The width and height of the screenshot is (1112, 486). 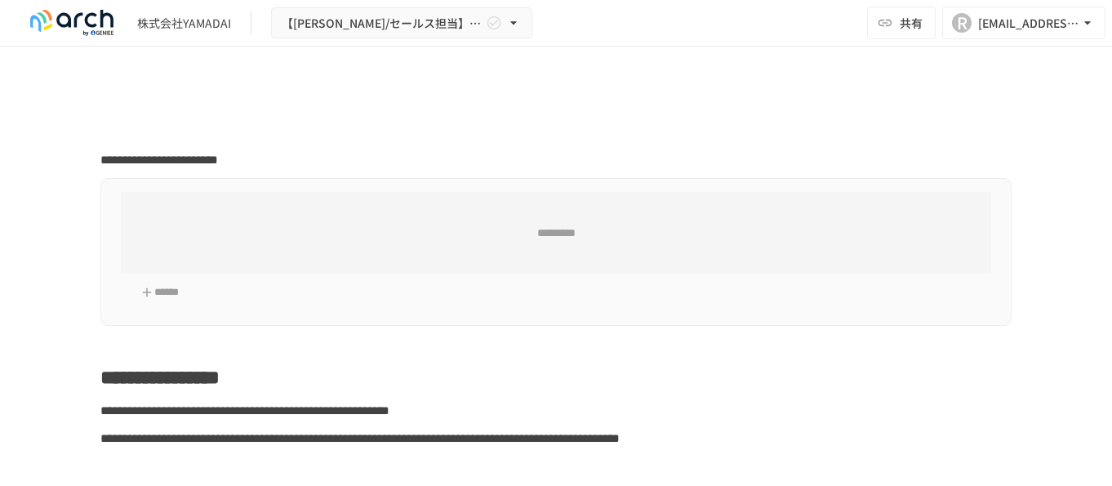 I want to click on div: 株式会社YAMADAI, so click(x=184, y=23).